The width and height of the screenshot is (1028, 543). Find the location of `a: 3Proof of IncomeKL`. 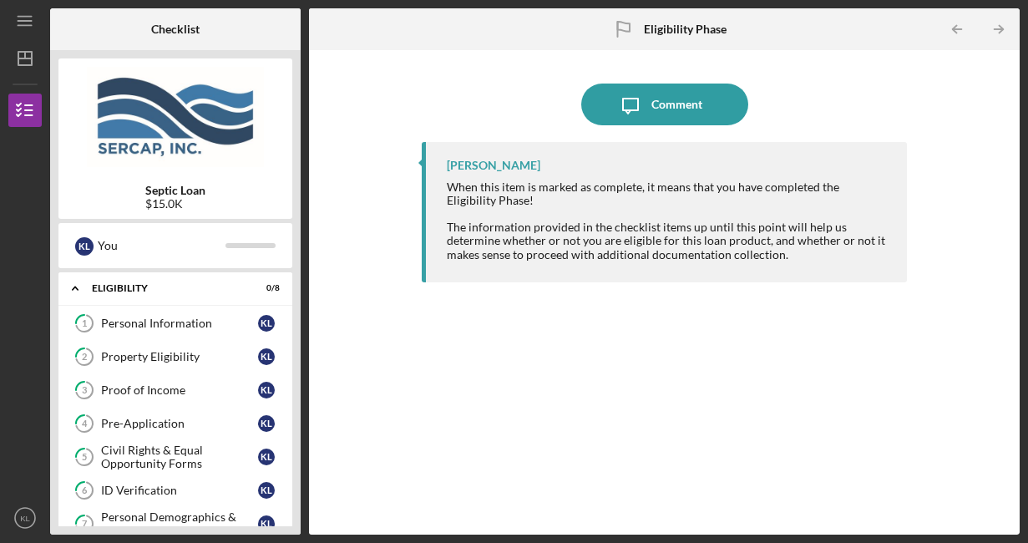

a: 3Proof of IncomeKL is located at coordinates (175, 390).